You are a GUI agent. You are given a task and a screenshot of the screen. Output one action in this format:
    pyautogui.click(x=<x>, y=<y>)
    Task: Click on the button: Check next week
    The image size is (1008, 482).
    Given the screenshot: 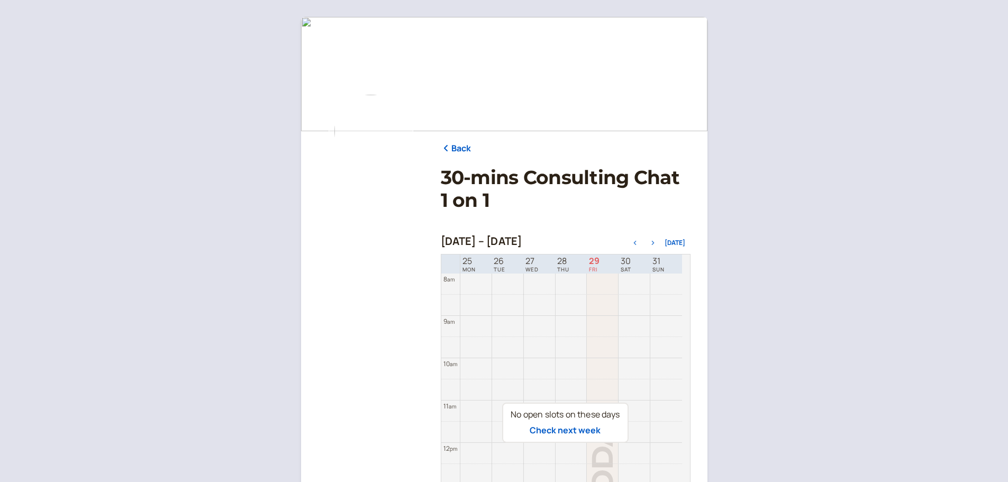 What is the action you would take?
    pyautogui.click(x=565, y=430)
    